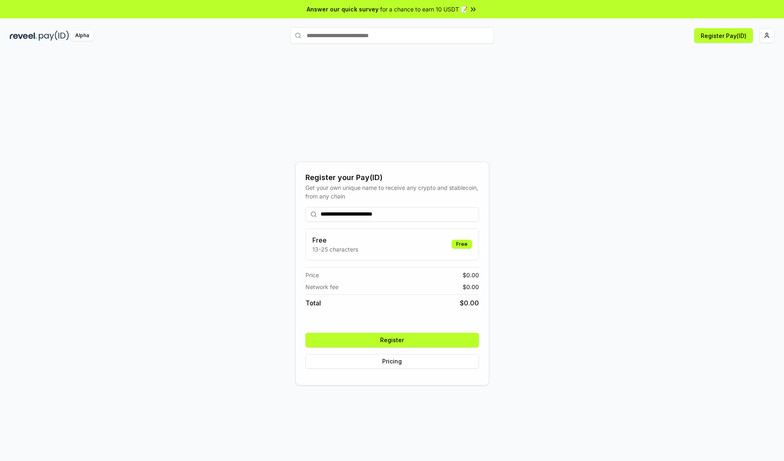 The image size is (784, 461). What do you see at coordinates (392, 178) in the screenshot?
I see `div: Register your Pay(ID)` at bounding box center [392, 178].